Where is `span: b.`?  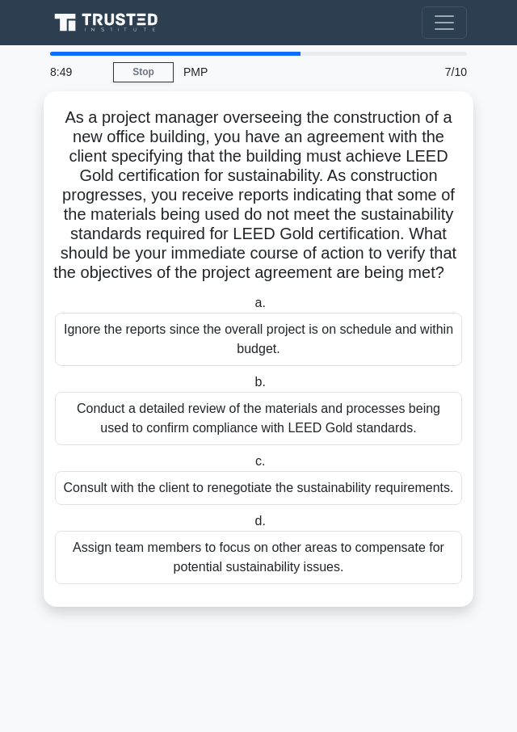
span: b. is located at coordinates (260, 382).